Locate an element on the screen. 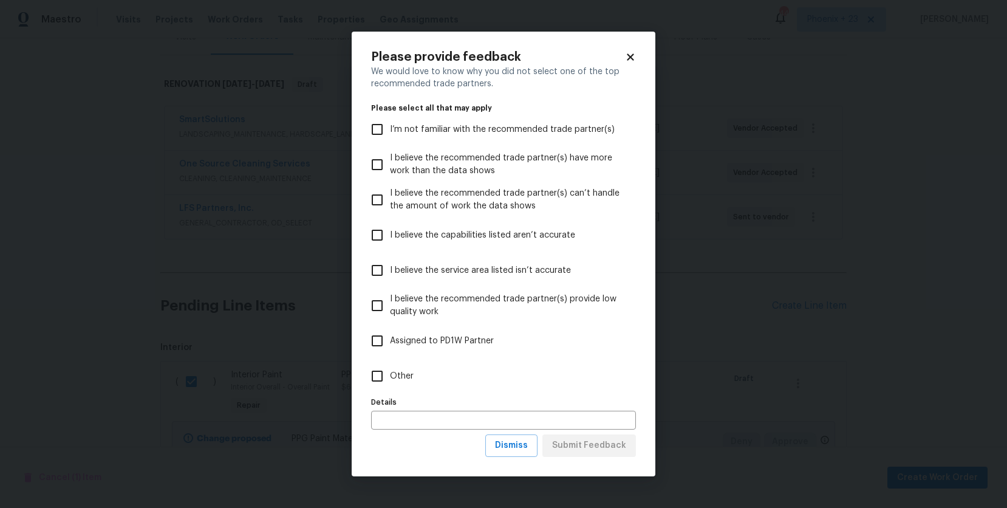 The height and width of the screenshot is (508, 1007). span: I believe the service area listed isn’t accurate is located at coordinates (481, 270).